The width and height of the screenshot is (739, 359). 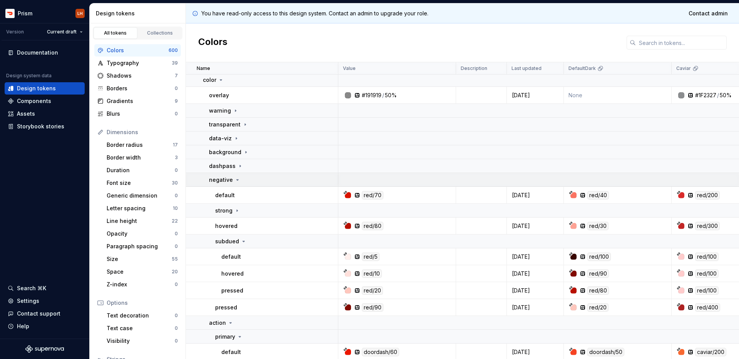 I want to click on div: 39, so click(x=175, y=63).